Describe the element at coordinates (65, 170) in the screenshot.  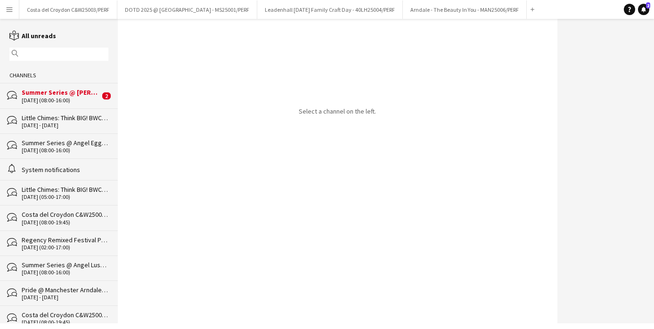
I see `div: System notifications` at that location.